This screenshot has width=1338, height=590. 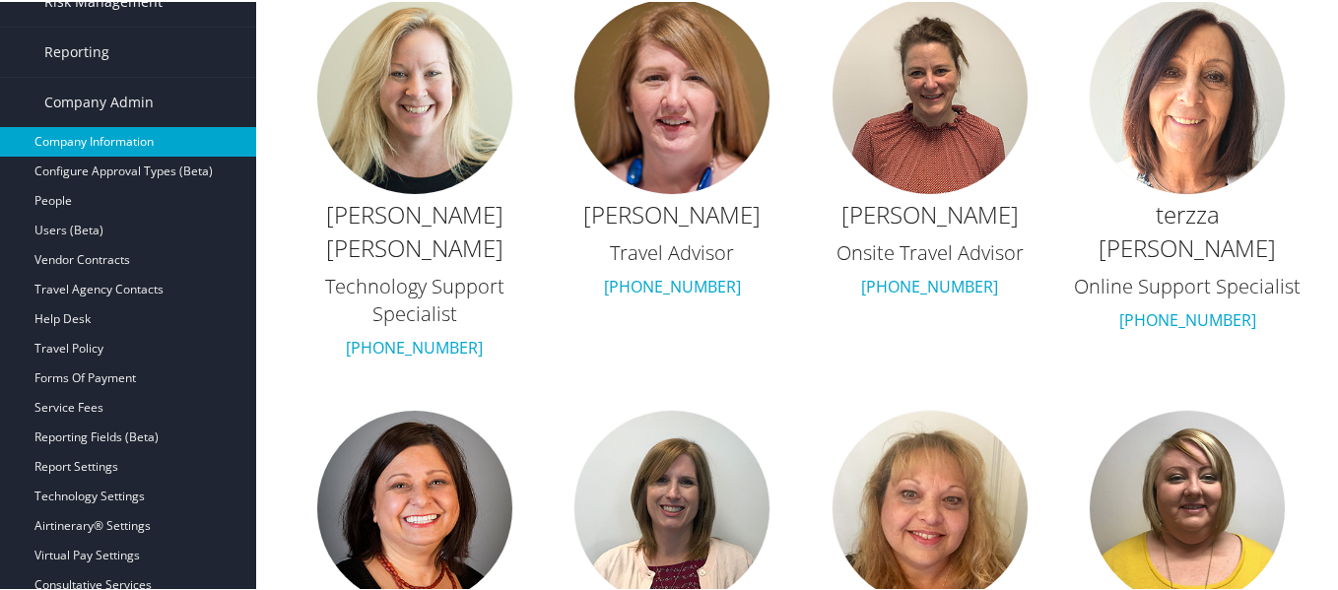 What do you see at coordinates (415, 298) in the screenshot?
I see `h3: Technology Support Specialist` at bounding box center [415, 298].